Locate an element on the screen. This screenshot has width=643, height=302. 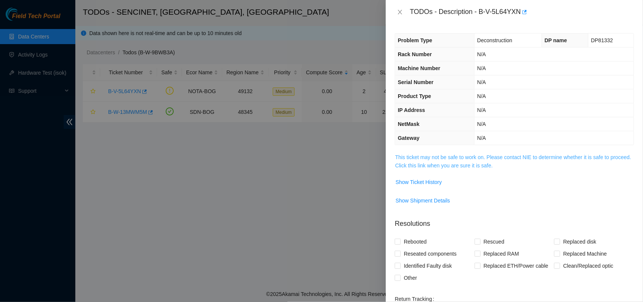
span: Replaced RAM is located at coordinates (501, 253).